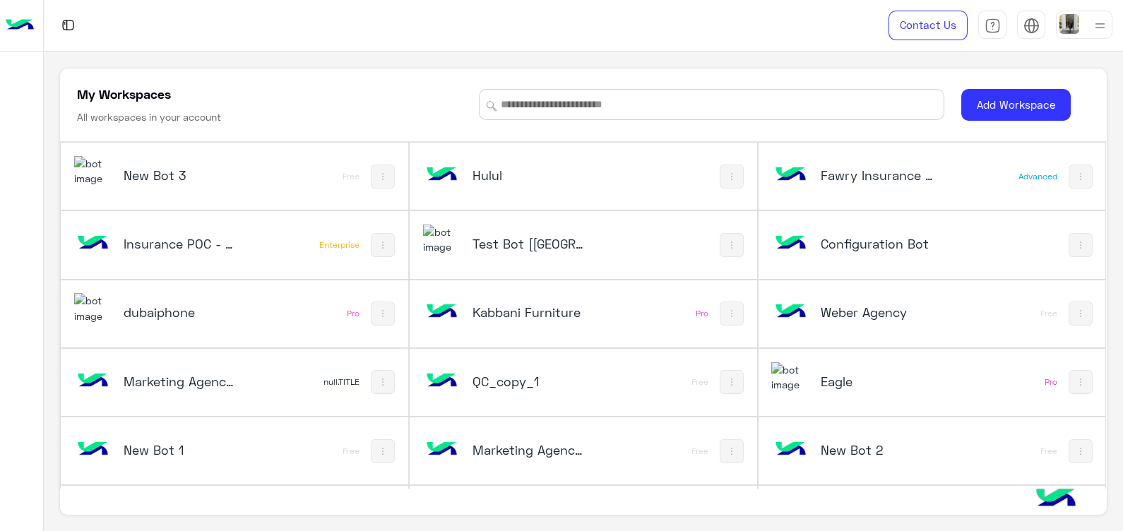  What do you see at coordinates (530, 312) in the screenshot?
I see `h5: Kabbani Furniture` at bounding box center [530, 312].